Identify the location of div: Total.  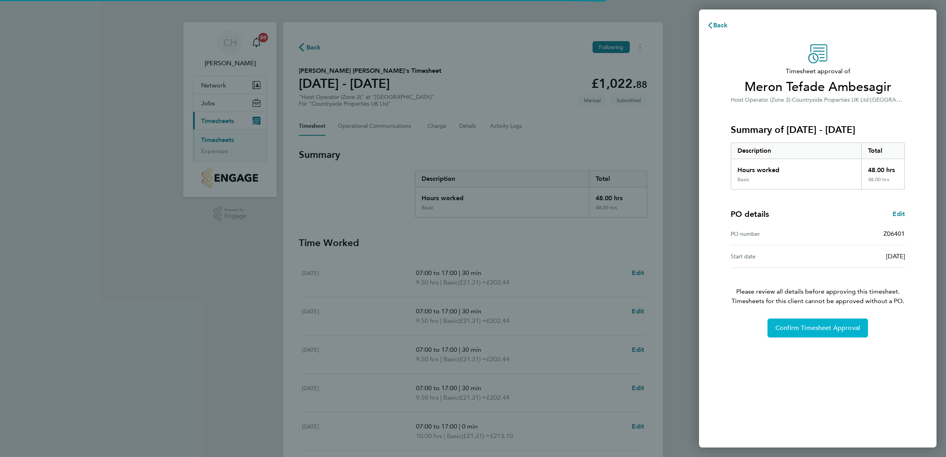
(883, 151).